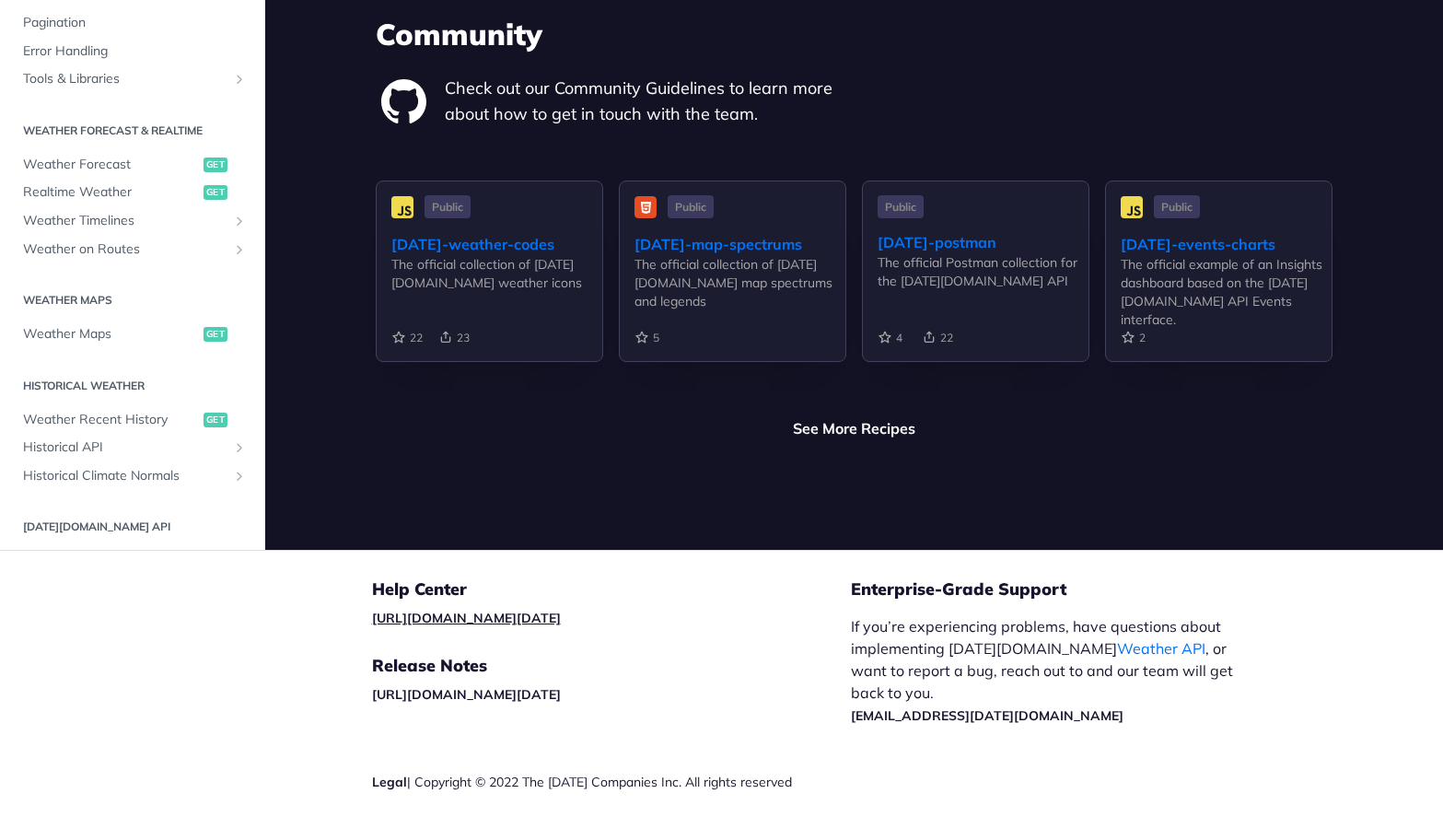  I want to click on button: Show subpages for Weather Timelines, so click(240, 221).